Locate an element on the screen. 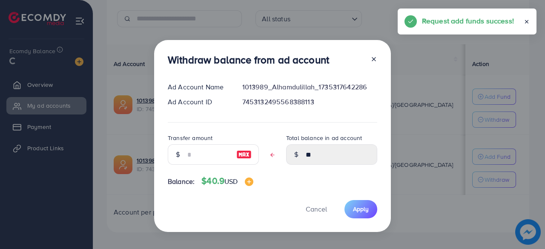  span: Apply is located at coordinates (361, 209).